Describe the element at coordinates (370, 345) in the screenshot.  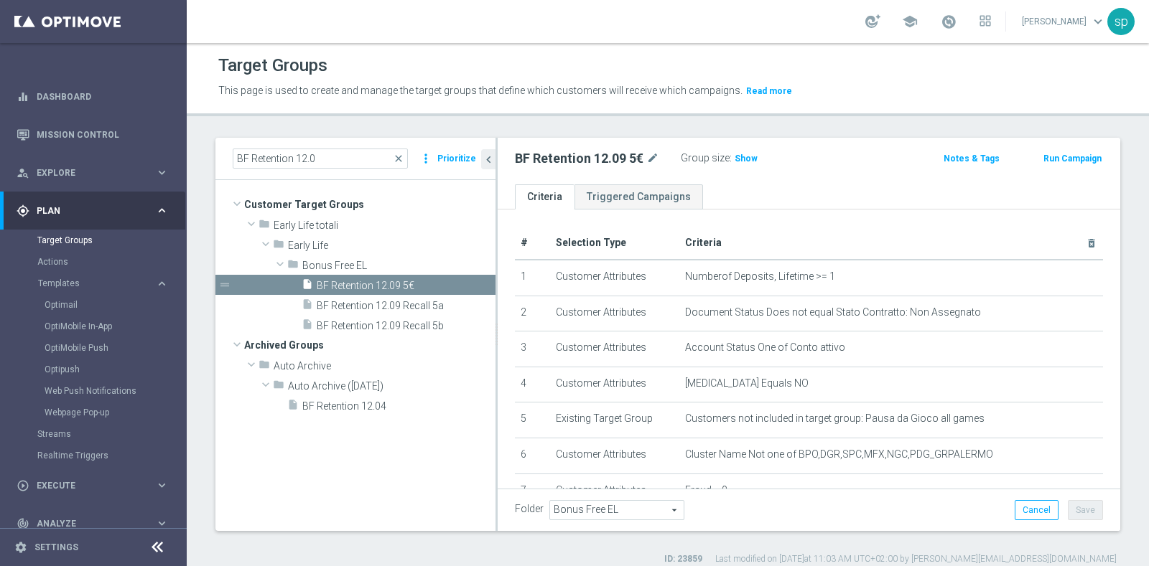
I see `span: Archived Groups` at that location.